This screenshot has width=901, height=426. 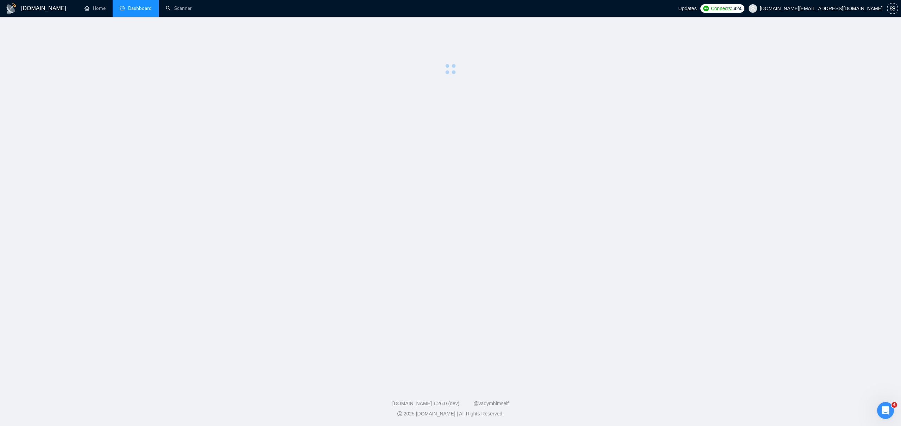 What do you see at coordinates (753, 8) in the screenshot?
I see `span: user` at bounding box center [753, 8].